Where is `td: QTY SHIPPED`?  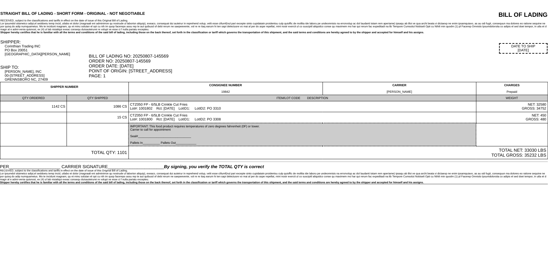
td: QTY SHIPPED is located at coordinates (98, 98).